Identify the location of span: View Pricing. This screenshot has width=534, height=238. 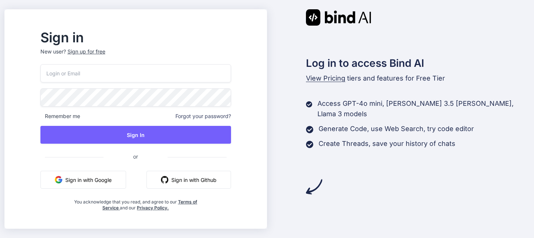
(326, 78).